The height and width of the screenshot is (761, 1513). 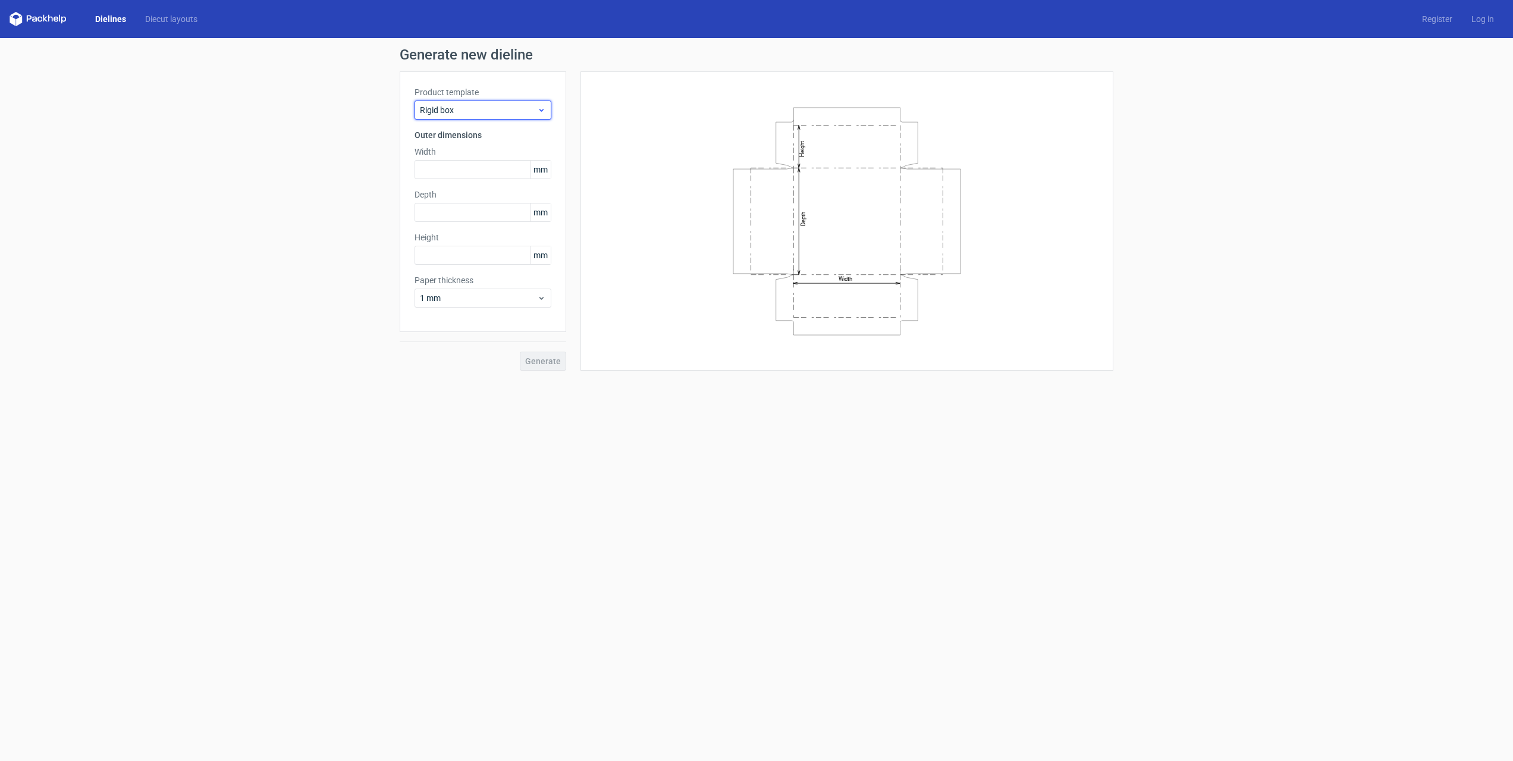 I want to click on h1: Generate new dieline, so click(x=757, y=55).